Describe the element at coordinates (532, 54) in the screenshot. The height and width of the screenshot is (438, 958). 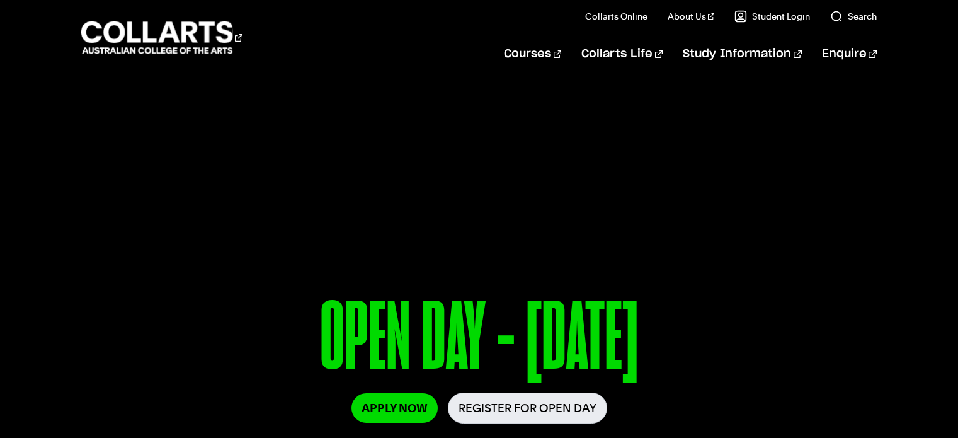
I see `a: Courses` at that location.